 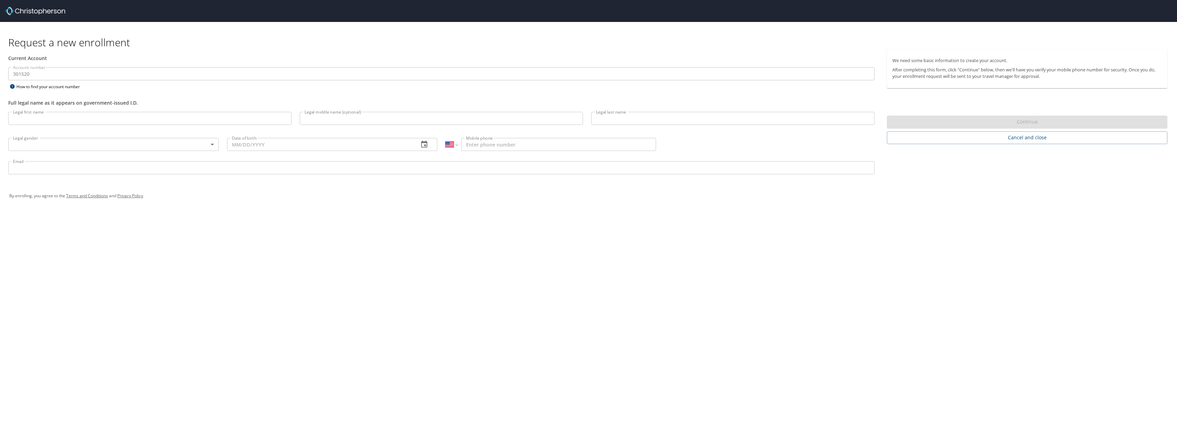 I want to click on div: How to find your account number, so click(x=51, y=86).